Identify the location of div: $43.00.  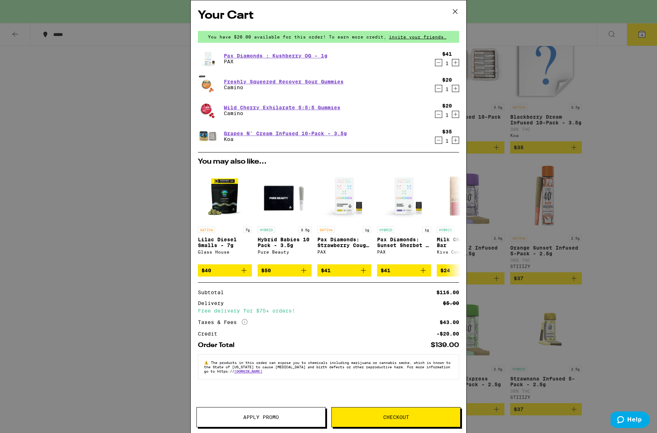
(450, 323).